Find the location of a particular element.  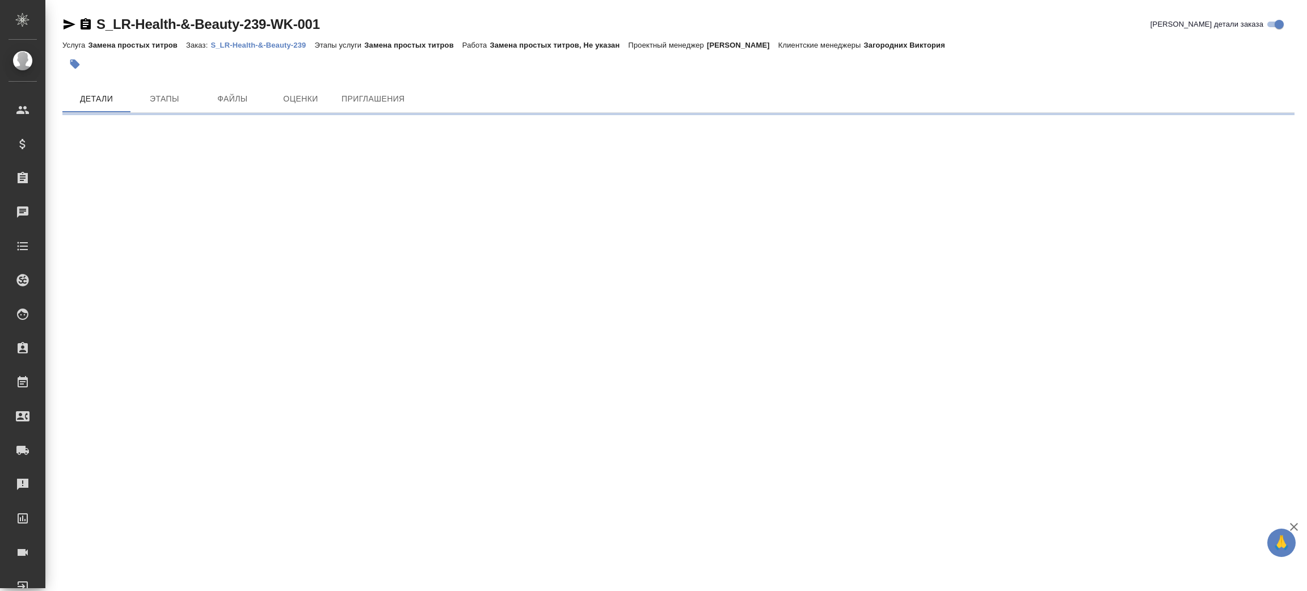

p: Загородних Виктория is located at coordinates (909, 45).